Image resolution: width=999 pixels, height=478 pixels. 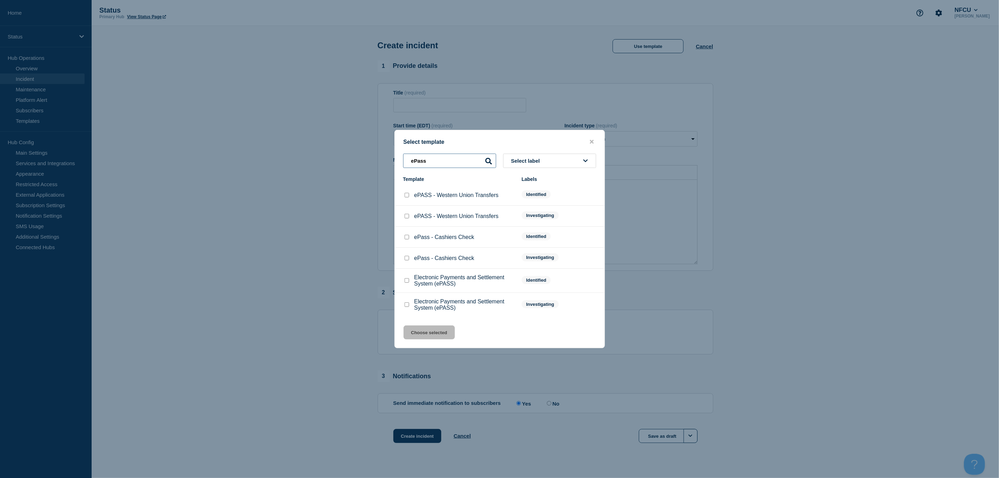 I want to click on button: close button, so click(x=592, y=142).